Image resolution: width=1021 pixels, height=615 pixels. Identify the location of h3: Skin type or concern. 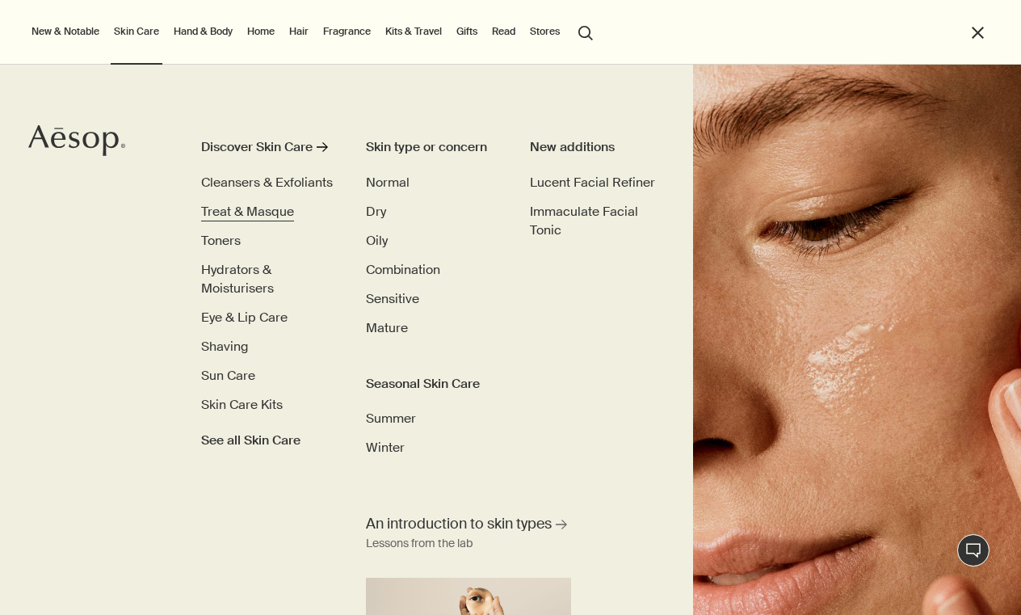
(432, 147).